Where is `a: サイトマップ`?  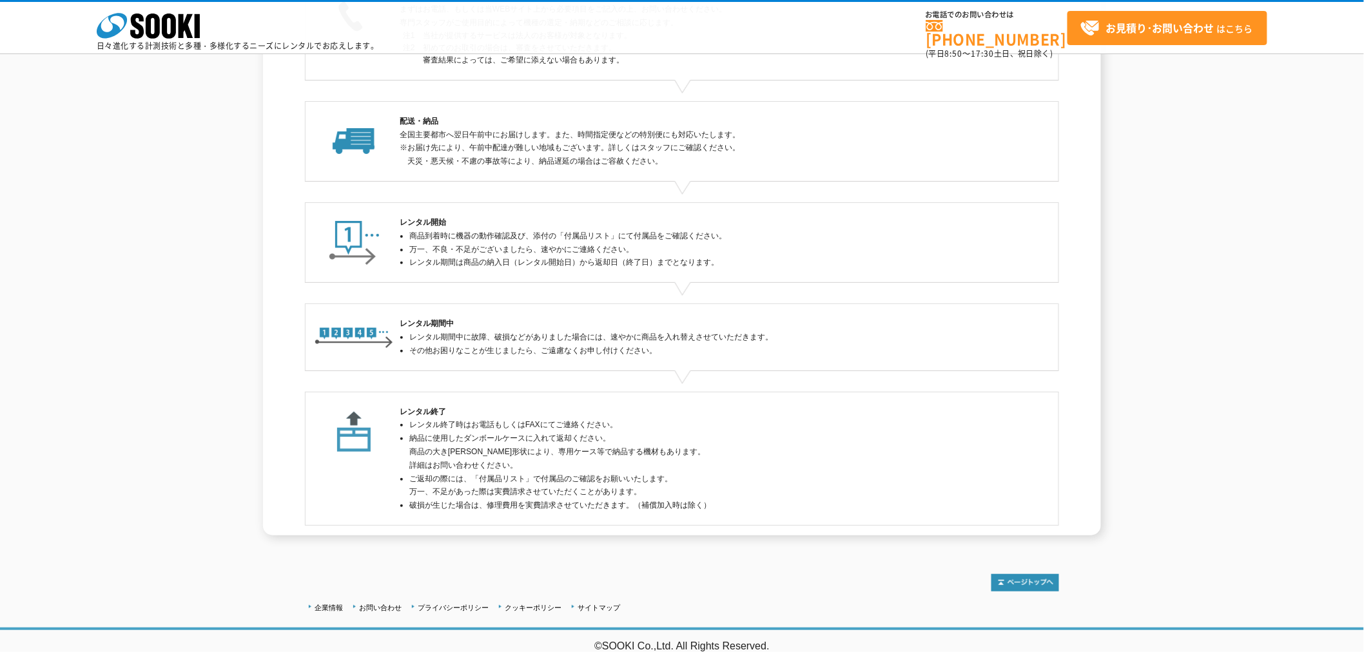 a: サイトマップ is located at coordinates (599, 608).